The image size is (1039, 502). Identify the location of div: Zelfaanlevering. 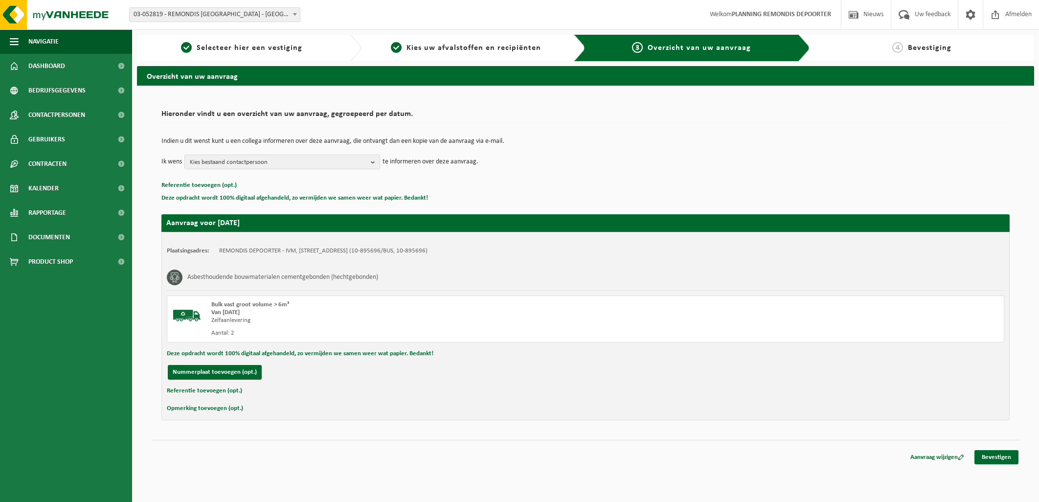
(418, 320).